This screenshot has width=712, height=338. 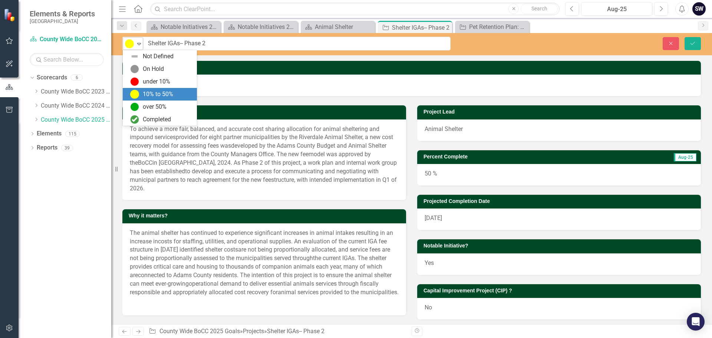 What do you see at coordinates (153, 69) in the screenshot?
I see `div: On Hold` at bounding box center [153, 69].